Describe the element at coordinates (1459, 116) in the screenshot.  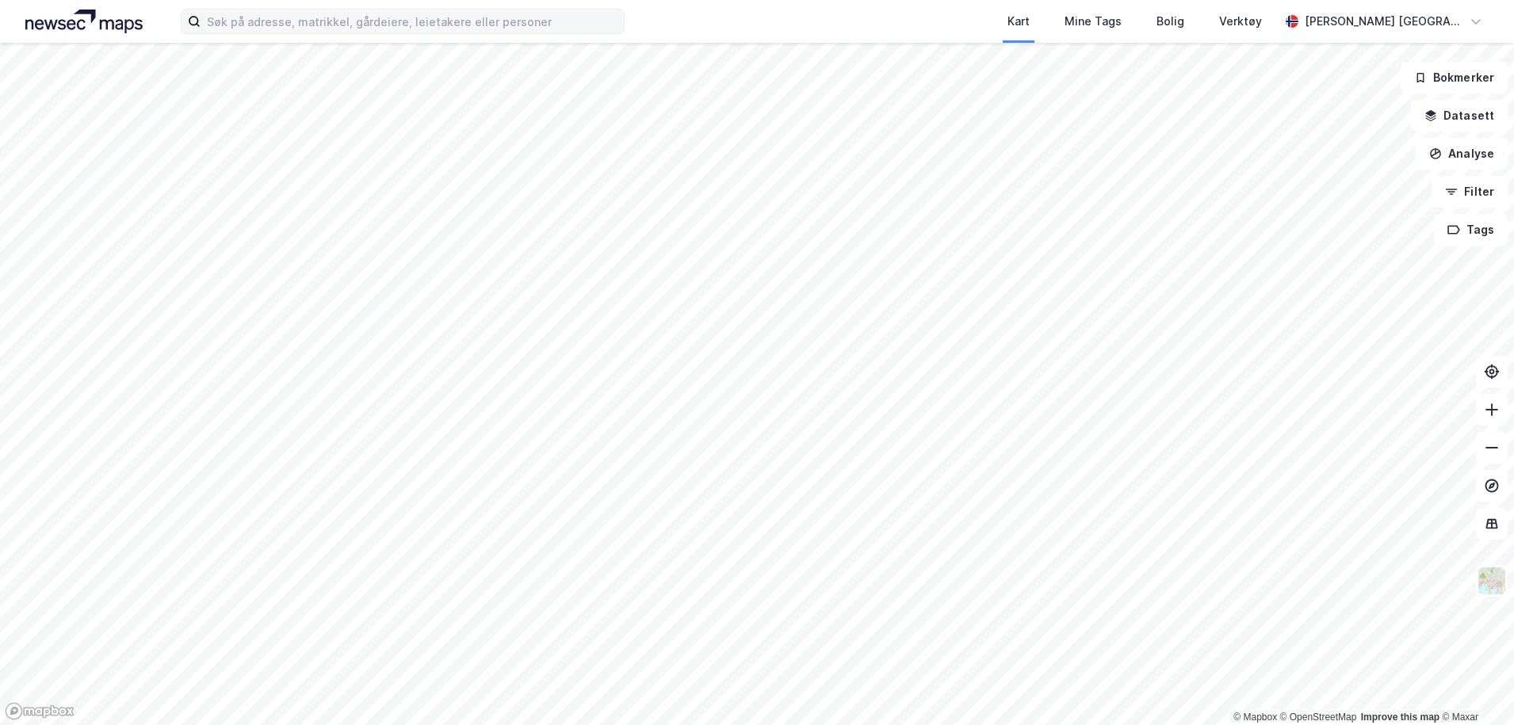
I see `button: Datasett` at that location.